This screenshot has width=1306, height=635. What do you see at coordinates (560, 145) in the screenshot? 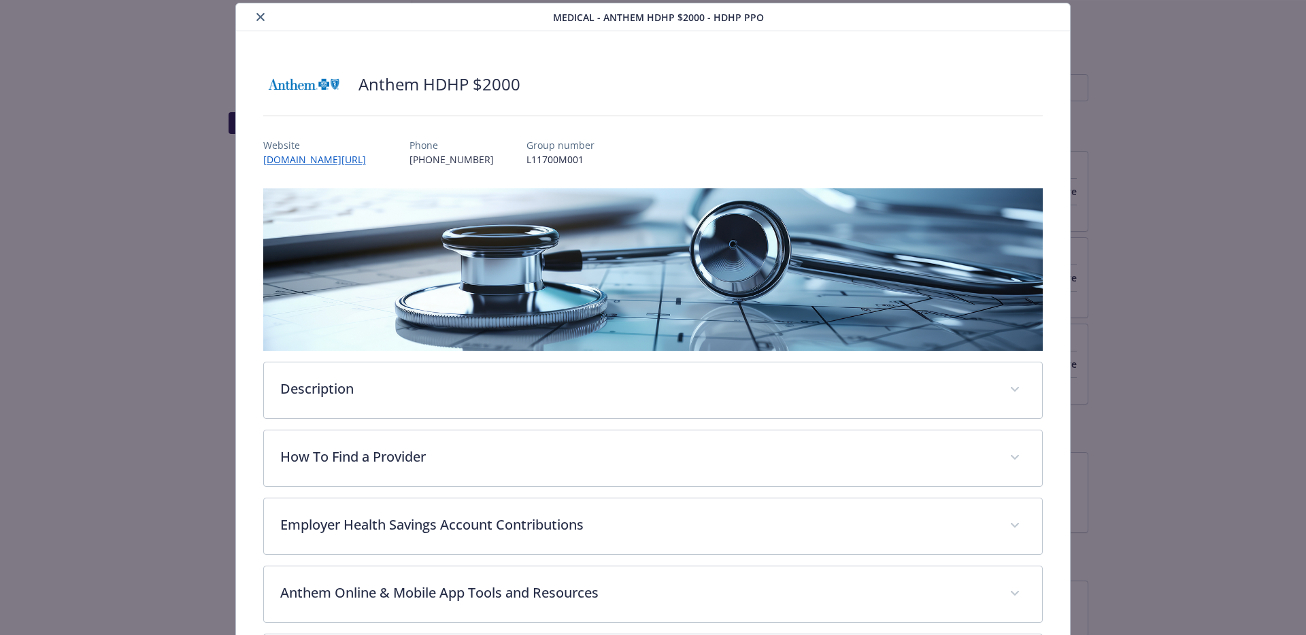
I see `p: Group number` at bounding box center [560, 145].